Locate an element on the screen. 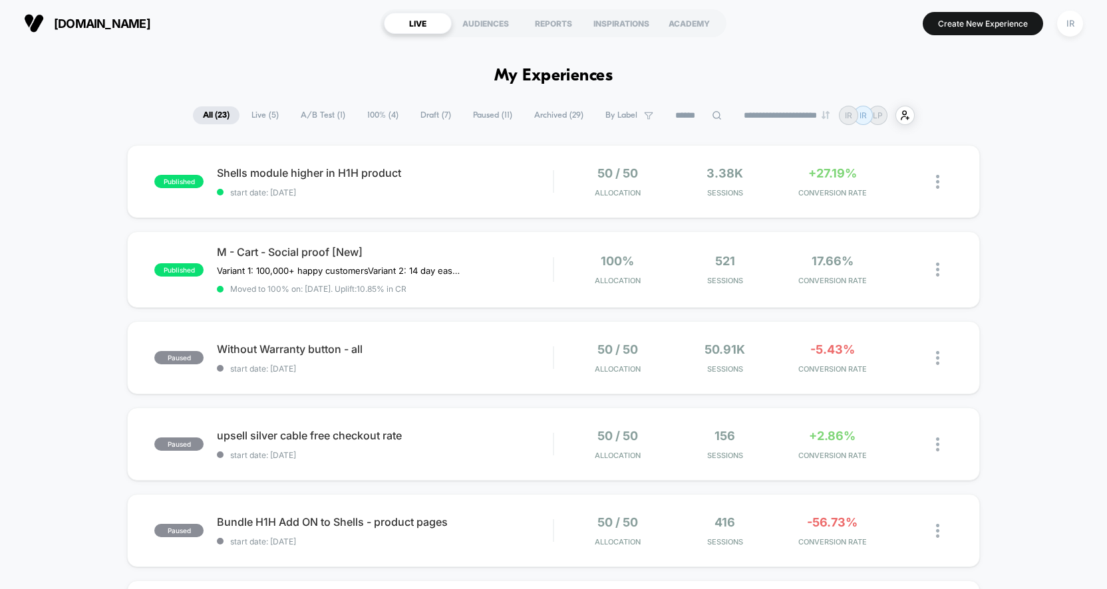 This screenshot has height=589, width=1107. p: LP is located at coordinates (878, 115).